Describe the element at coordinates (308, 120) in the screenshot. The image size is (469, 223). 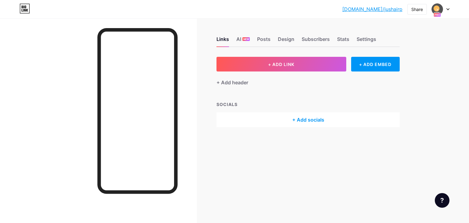
I see `div: + Add socials` at that location.